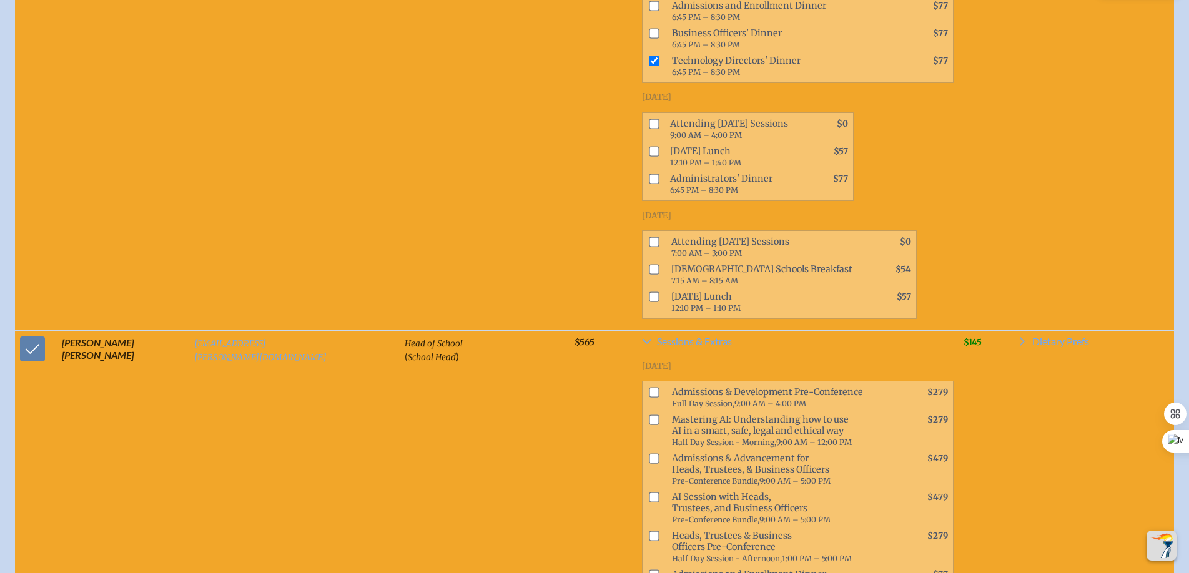 This screenshot has height=573, width=1189. Describe the element at coordinates (972, 342) in the screenshot. I see `span: $145` at that location.